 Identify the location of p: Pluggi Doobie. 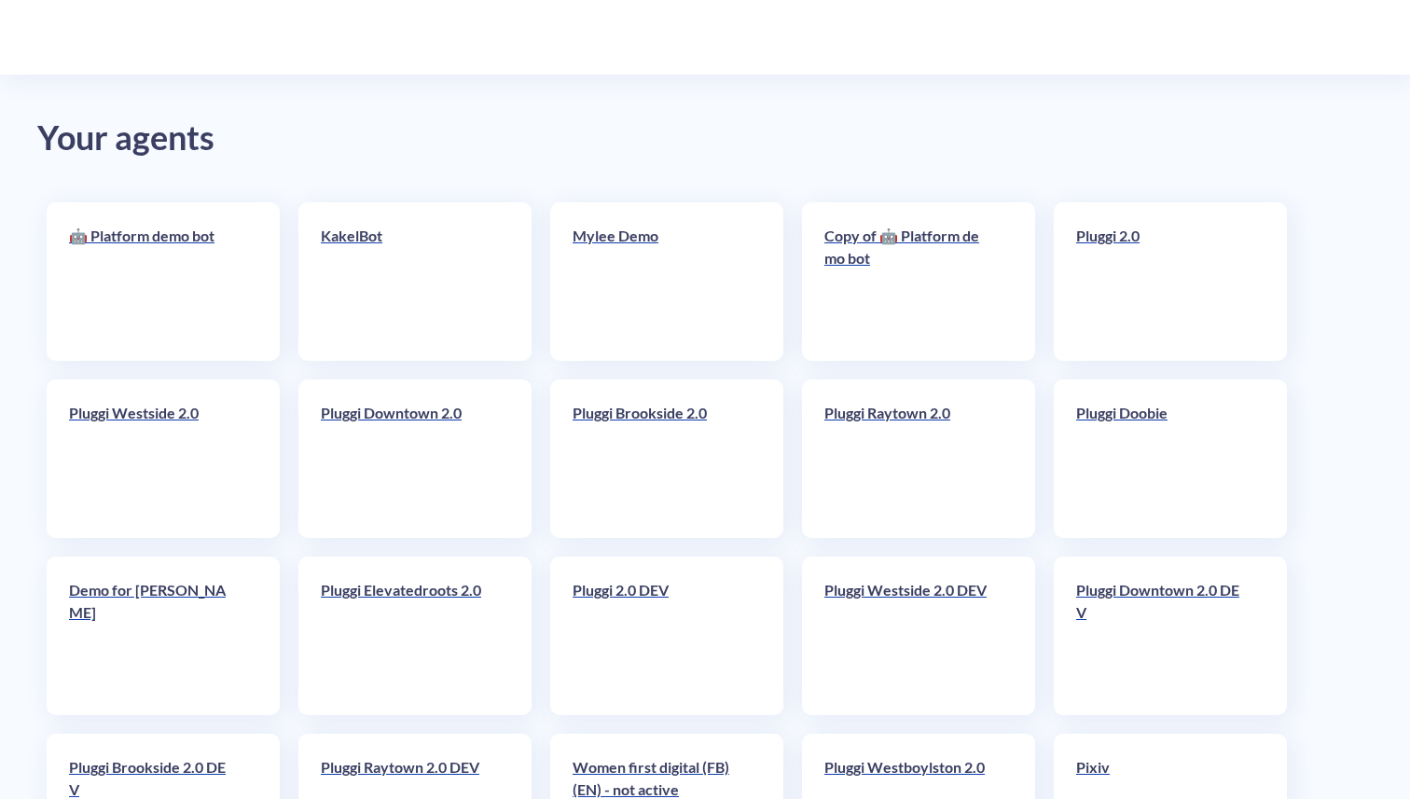
(1160, 413).